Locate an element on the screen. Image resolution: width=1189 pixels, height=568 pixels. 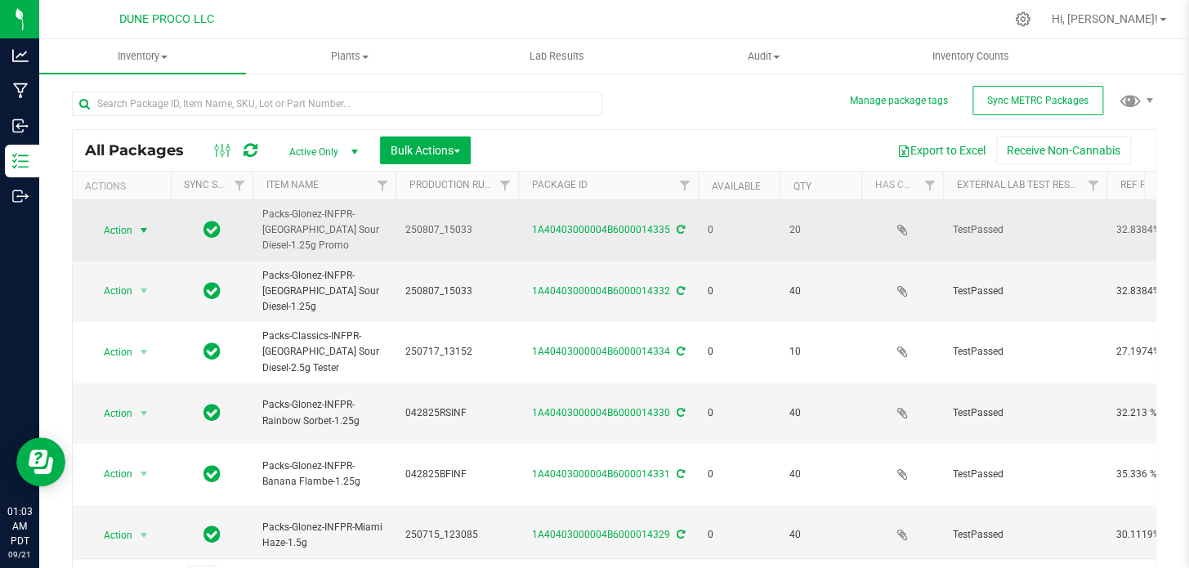
span: Packs-Glonez-INFPR-Rainbow Sorbet-1.25g is located at coordinates (324, 413).